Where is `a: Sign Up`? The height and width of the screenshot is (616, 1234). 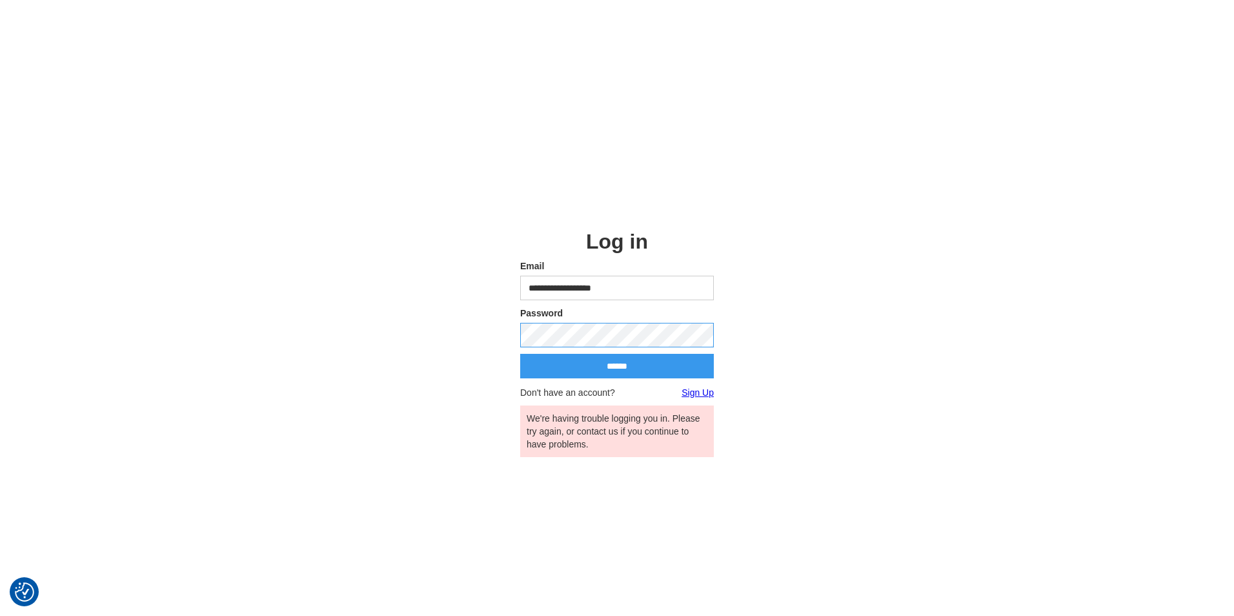
a: Sign Up is located at coordinates (698, 392).